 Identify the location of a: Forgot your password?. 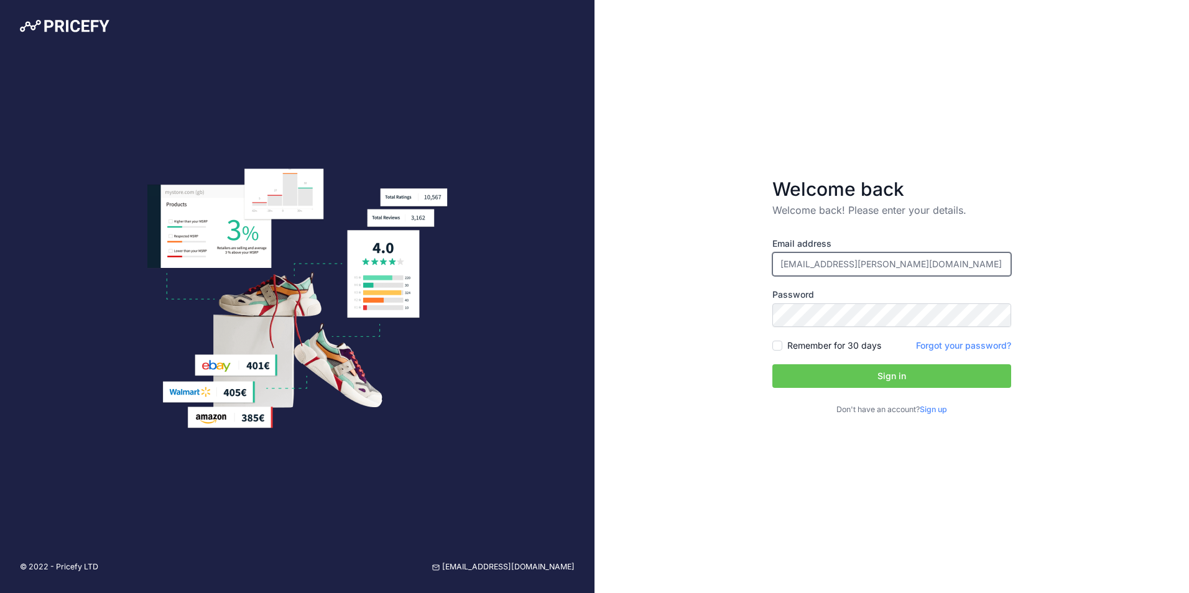
(963, 345).